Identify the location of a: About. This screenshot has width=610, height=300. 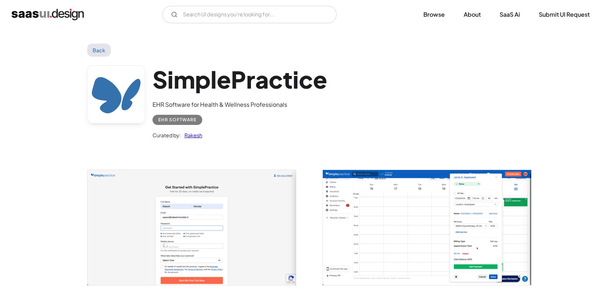
(472, 15).